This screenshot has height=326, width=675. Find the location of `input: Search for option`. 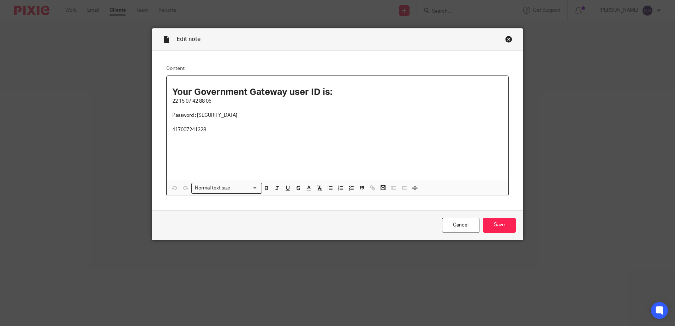

input: Search for option is located at coordinates (245, 188).